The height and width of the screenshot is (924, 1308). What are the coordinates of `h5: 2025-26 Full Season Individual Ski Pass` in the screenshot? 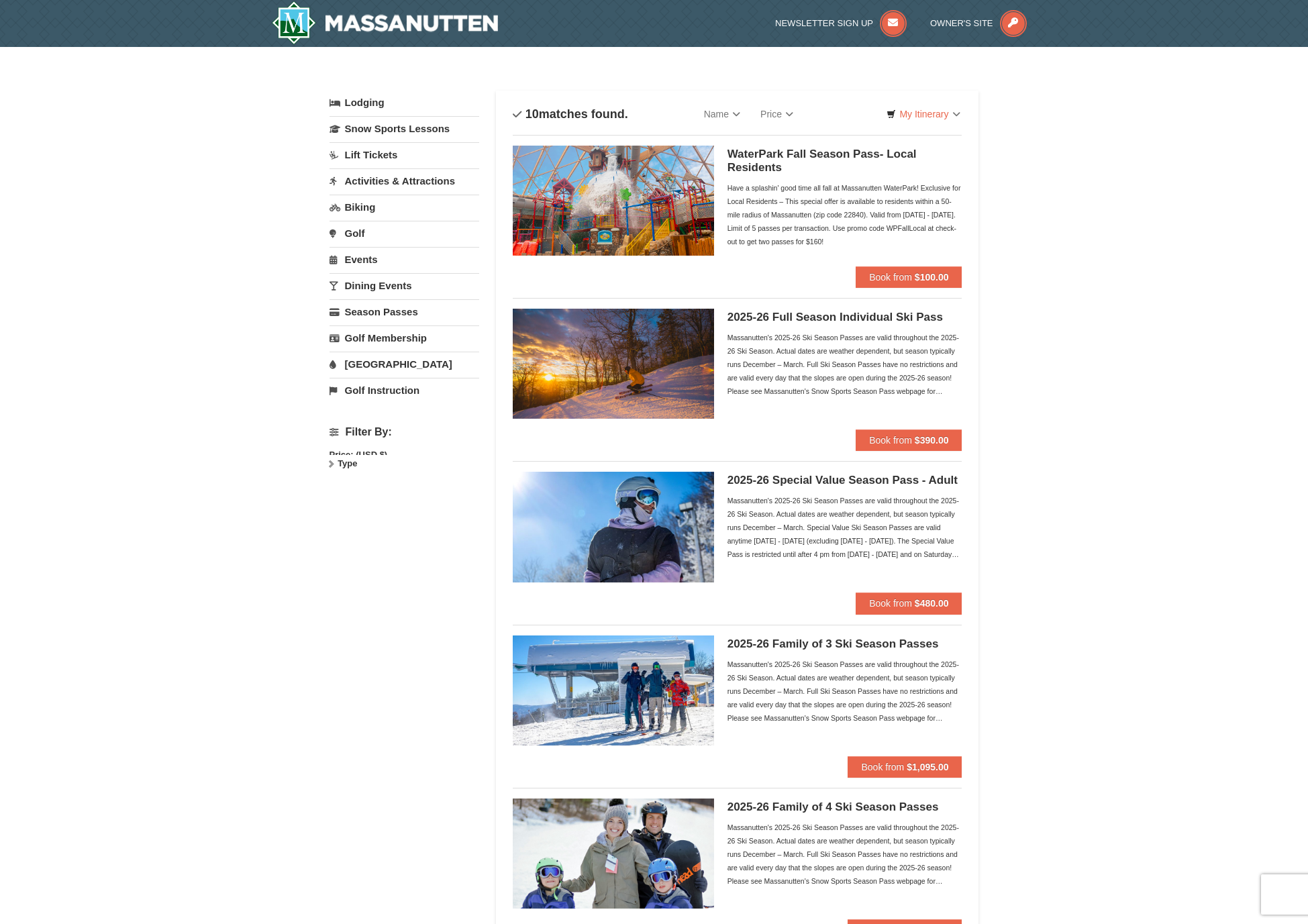 It's located at (845, 317).